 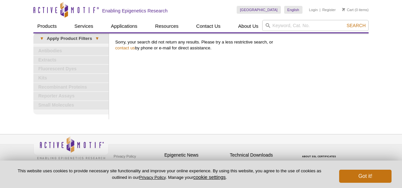 I want to click on p: Sign up for our monthly newsletter highlighting recent publications in the field of epigenetics., so click(x=195, y=172).